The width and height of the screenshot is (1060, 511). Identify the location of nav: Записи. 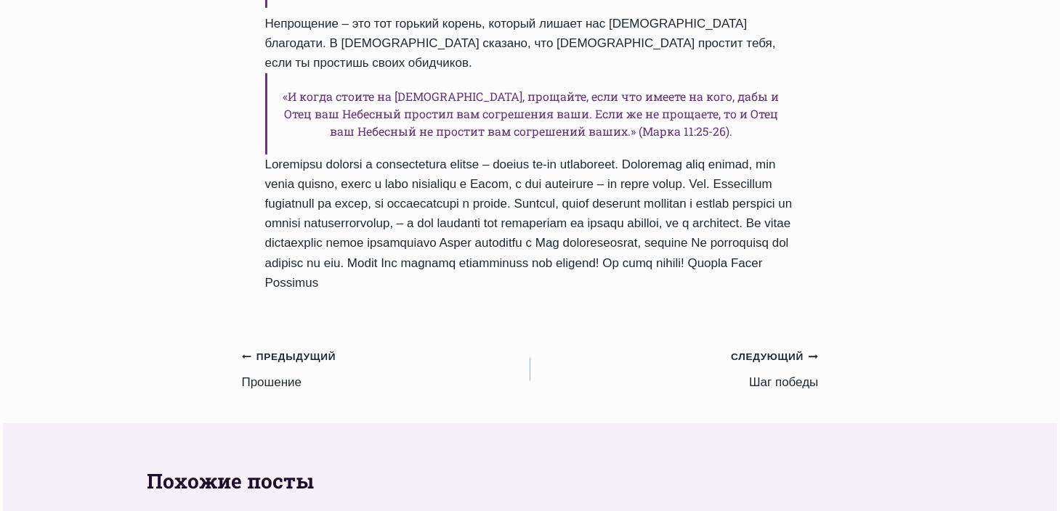
(530, 369).